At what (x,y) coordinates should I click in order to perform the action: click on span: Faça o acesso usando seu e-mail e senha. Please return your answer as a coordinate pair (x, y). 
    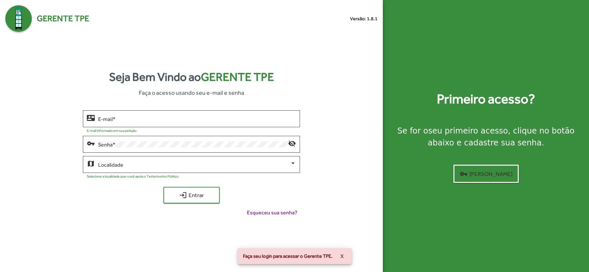
    Looking at the image, I should click on (192, 93).